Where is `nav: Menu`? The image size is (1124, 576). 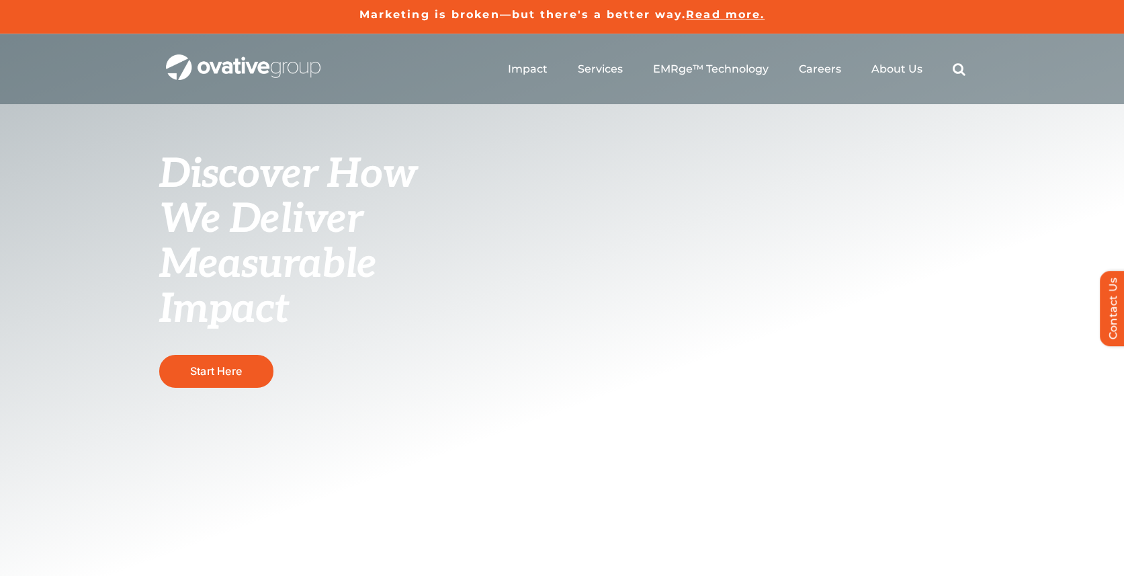 nav: Menu is located at coordinates (736, 69).